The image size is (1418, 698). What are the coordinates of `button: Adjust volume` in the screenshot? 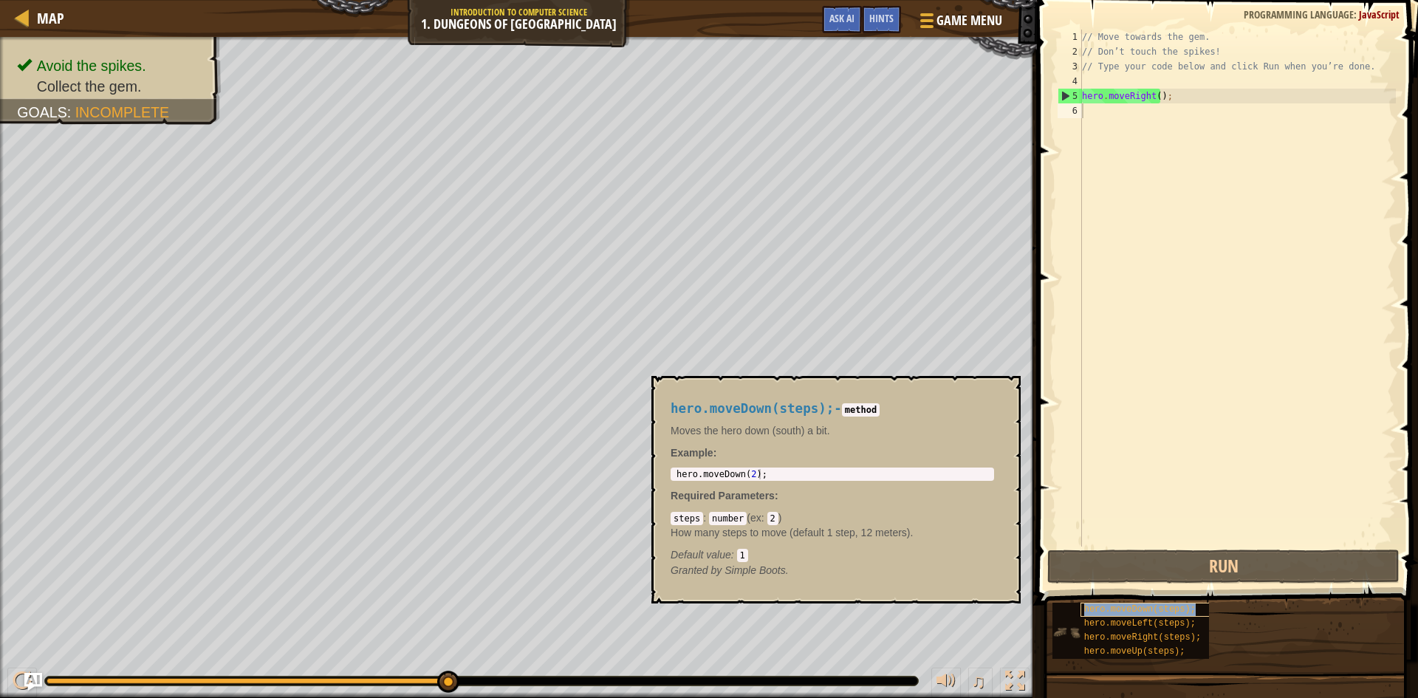 It's located at (946, 682).